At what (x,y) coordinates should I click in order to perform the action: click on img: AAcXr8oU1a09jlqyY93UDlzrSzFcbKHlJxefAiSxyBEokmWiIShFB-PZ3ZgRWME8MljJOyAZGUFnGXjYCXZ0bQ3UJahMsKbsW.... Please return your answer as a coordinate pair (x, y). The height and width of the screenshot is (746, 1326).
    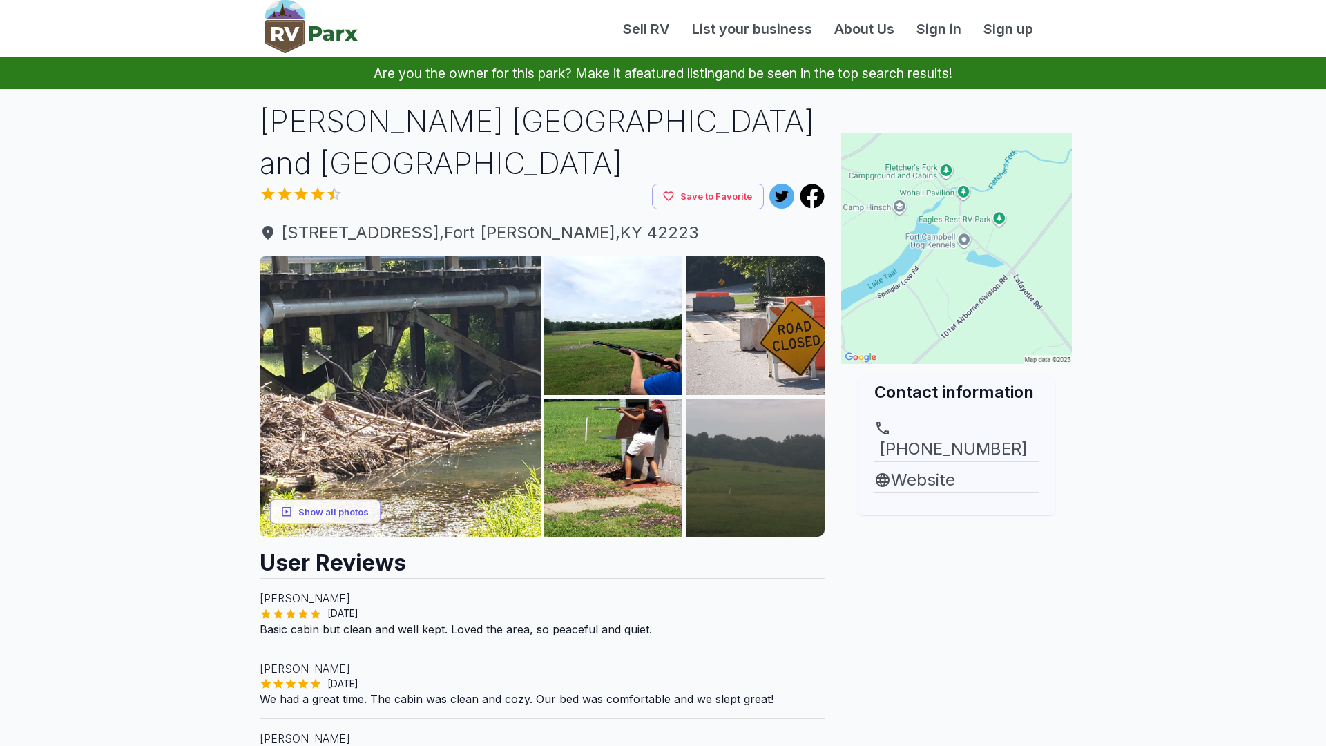
    Looking at the image, I should click on (755, 325).